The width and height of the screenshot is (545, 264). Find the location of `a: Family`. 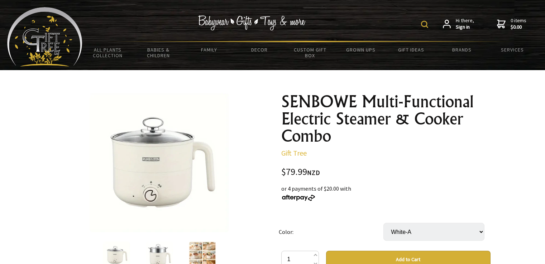

a: Family is located at coordinates (208, 50).